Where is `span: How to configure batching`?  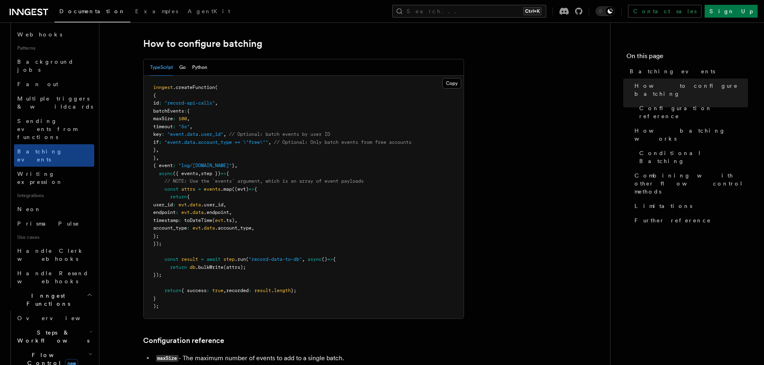
span: How to configure batching is located at coordinates (691, 90).